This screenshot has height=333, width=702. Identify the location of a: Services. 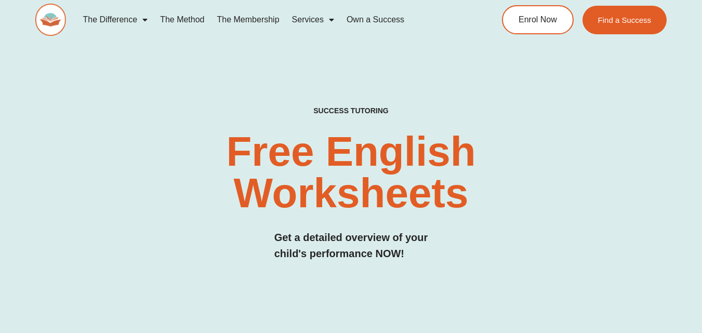
(313, 20).